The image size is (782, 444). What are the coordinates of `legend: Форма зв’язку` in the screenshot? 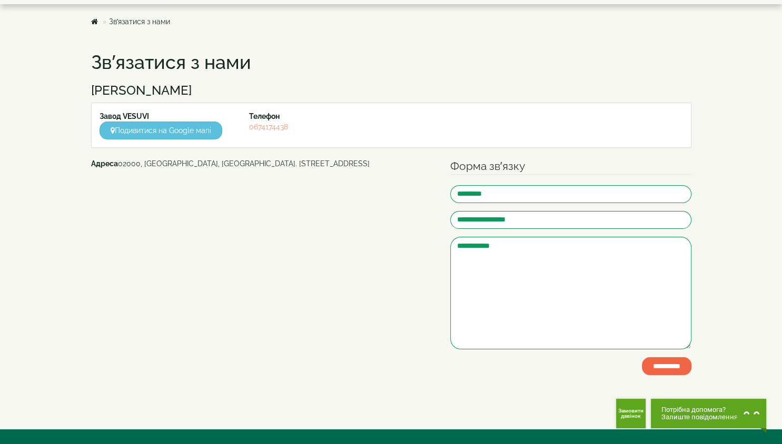 It's located at (571, 166).